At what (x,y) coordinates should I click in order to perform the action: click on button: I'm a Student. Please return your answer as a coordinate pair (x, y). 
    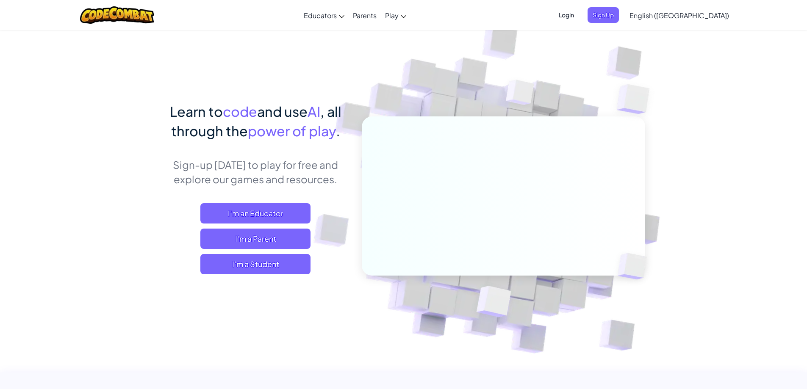
    Looking at the image, I should click on (256, 264).